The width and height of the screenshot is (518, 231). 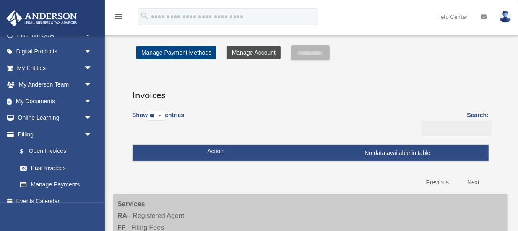 I want to click on a: Next, so click(x=474, y=182).